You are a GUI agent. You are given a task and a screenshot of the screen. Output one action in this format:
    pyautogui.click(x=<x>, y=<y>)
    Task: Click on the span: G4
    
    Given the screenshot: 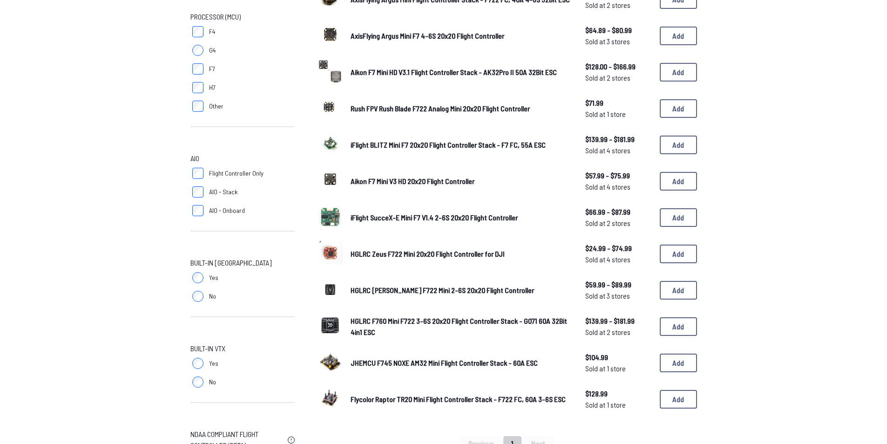 What is the action you would take?
    pyautogui.click(x=212, y=50)
    